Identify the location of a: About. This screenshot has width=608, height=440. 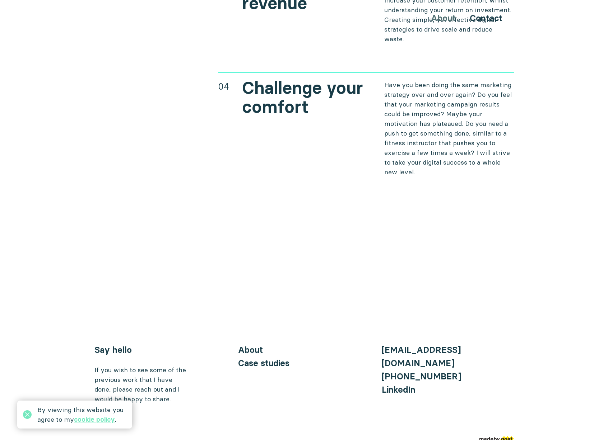
(250, 350).